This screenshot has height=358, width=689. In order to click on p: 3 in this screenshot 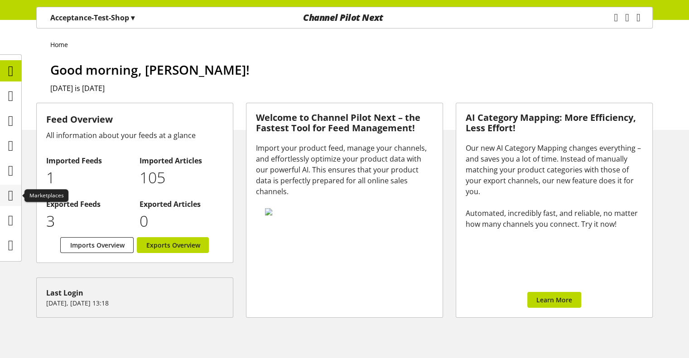, I will do `click(88, 221)`.